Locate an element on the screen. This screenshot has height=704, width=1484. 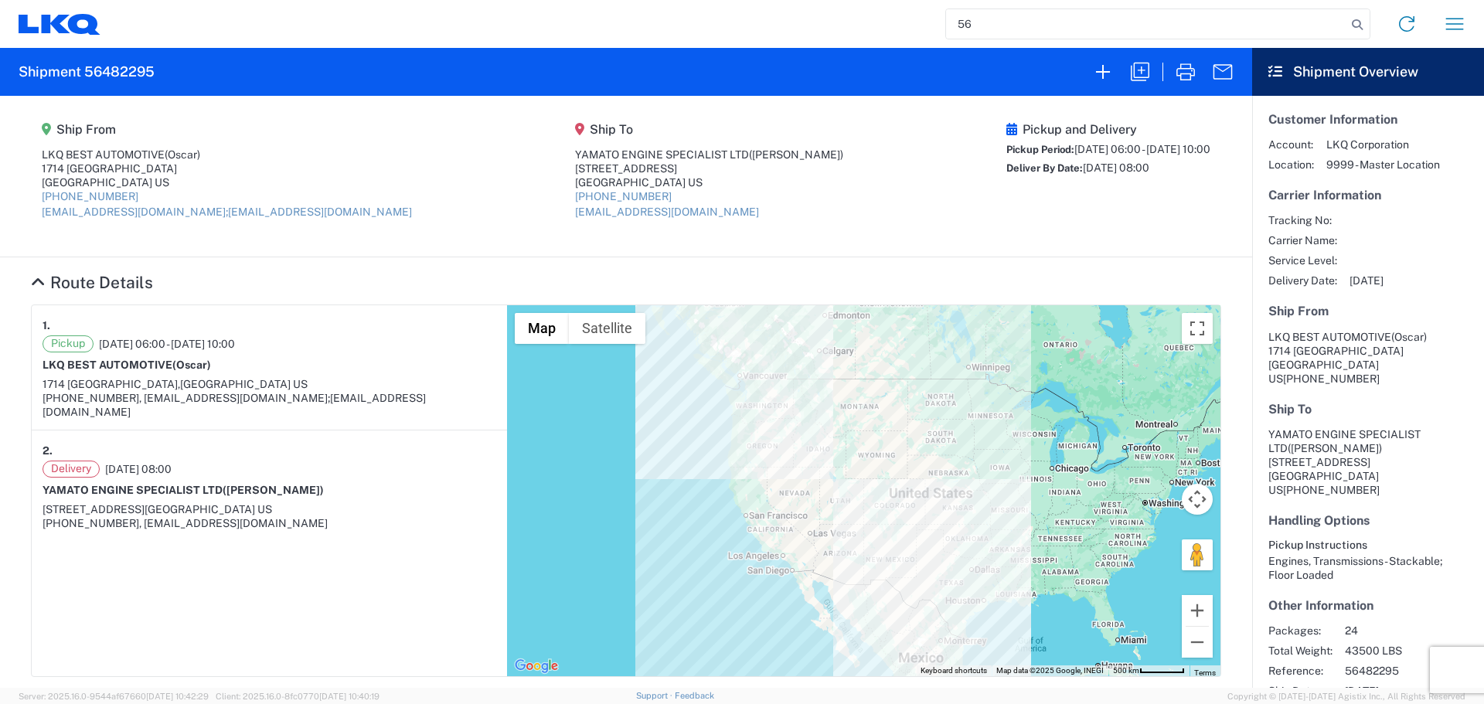
strong: LKQ BEST AUTOMOTIVE is located at coordinates (127, 365).